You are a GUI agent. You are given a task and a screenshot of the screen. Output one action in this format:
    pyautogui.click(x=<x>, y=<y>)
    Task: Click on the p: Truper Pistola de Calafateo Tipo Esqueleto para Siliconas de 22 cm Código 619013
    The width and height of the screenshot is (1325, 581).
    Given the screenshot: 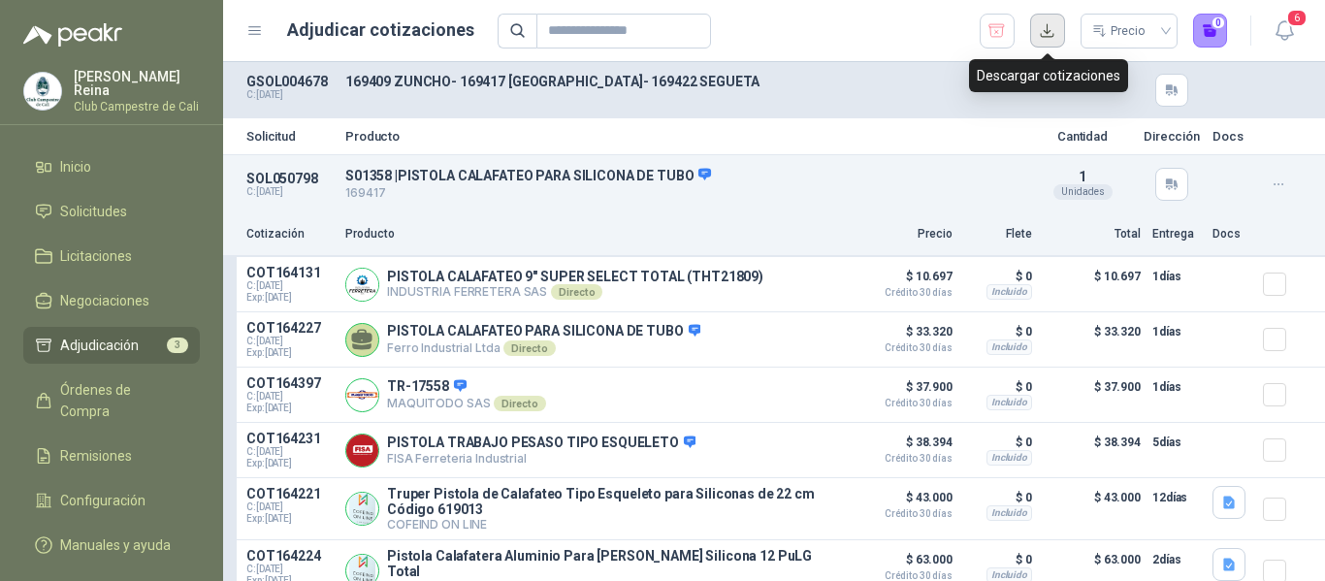 What is the action you would take?
    pyautogui.click(x=615, y=502)
    